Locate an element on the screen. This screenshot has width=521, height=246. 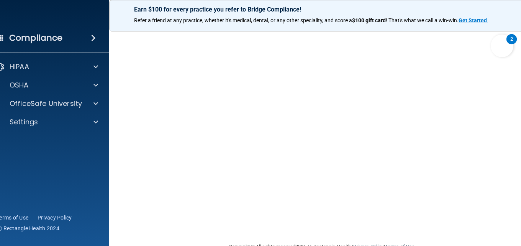
a: Get Started is located at coordinates (473, 20).